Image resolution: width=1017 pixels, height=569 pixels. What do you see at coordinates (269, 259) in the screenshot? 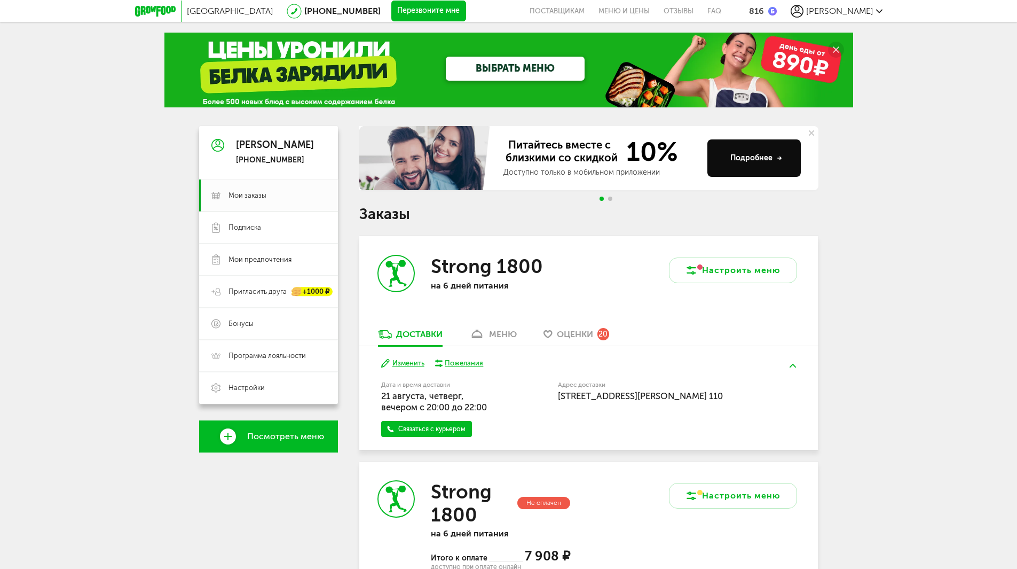
I see `a: Мои предпочтения` at bounding box center [269, 259].